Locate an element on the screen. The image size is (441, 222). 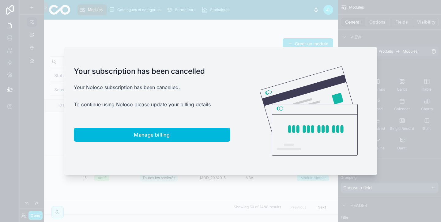
span: Manage billing is located at coordinates (152, 135).